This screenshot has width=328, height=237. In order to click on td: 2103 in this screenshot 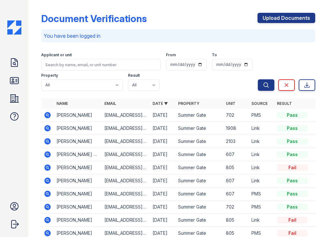, I will do `click(236, 141)`.